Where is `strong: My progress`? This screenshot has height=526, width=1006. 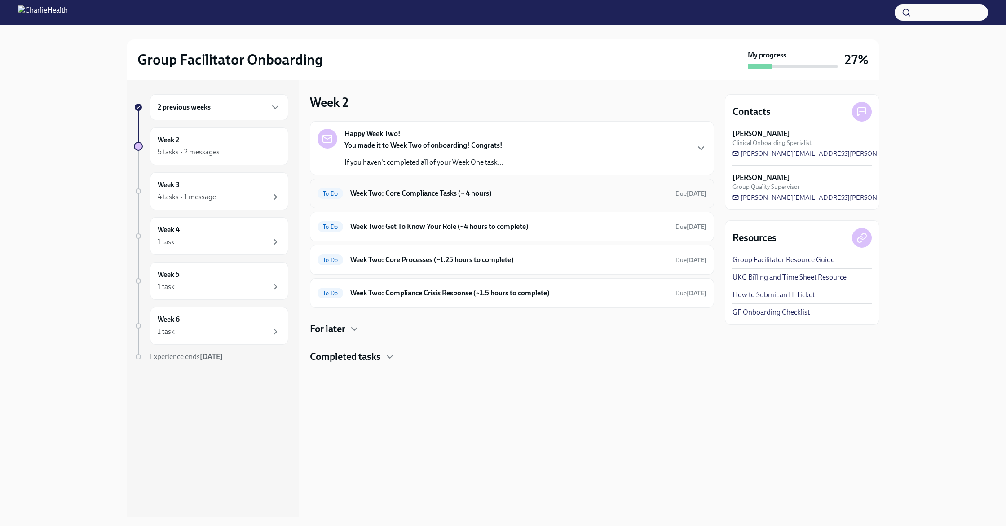
strong: My progress is located at coordinates (767, 55).